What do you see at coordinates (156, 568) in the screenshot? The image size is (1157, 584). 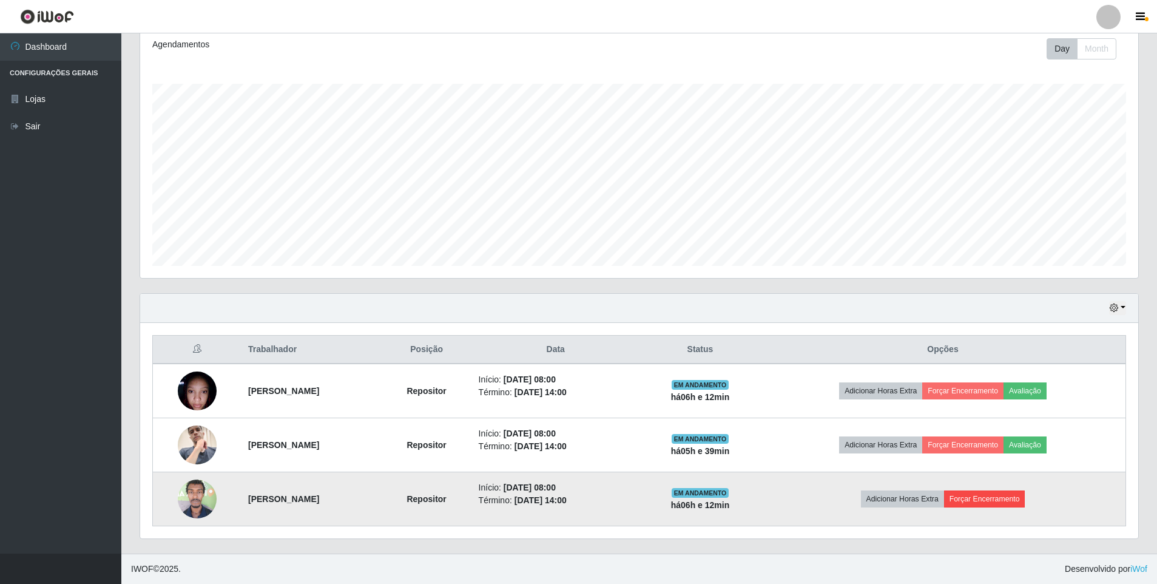 I see `span: © 2025 .` at bounding box center [156, 568].